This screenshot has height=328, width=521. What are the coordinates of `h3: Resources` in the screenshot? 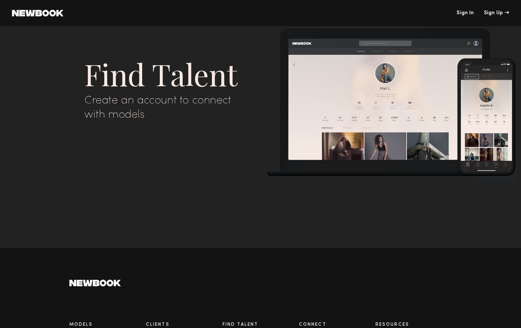 It's located at (414, 325).